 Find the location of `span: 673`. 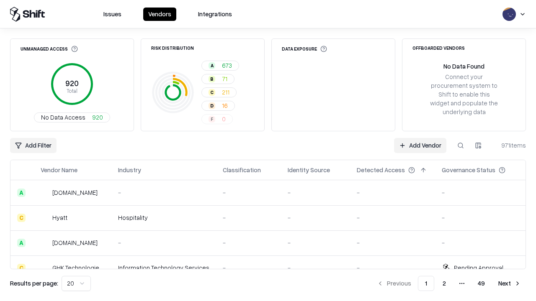

span: 673 is located at coordinates (227, 65).